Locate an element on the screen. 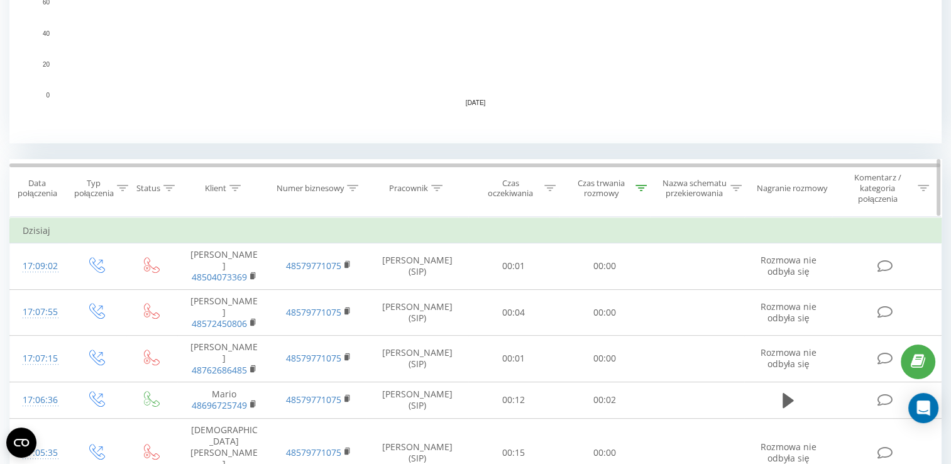 The image size is (951, 464). text: 40 is located at coordinates (46, 33).